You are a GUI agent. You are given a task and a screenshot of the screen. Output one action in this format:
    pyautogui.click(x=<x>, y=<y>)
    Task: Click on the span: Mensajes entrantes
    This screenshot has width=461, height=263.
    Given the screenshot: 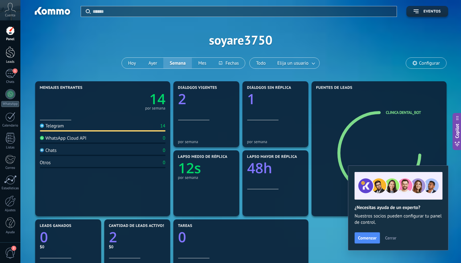 What is the action you would take?
    pyautogui.click(x=61, y=88)
    